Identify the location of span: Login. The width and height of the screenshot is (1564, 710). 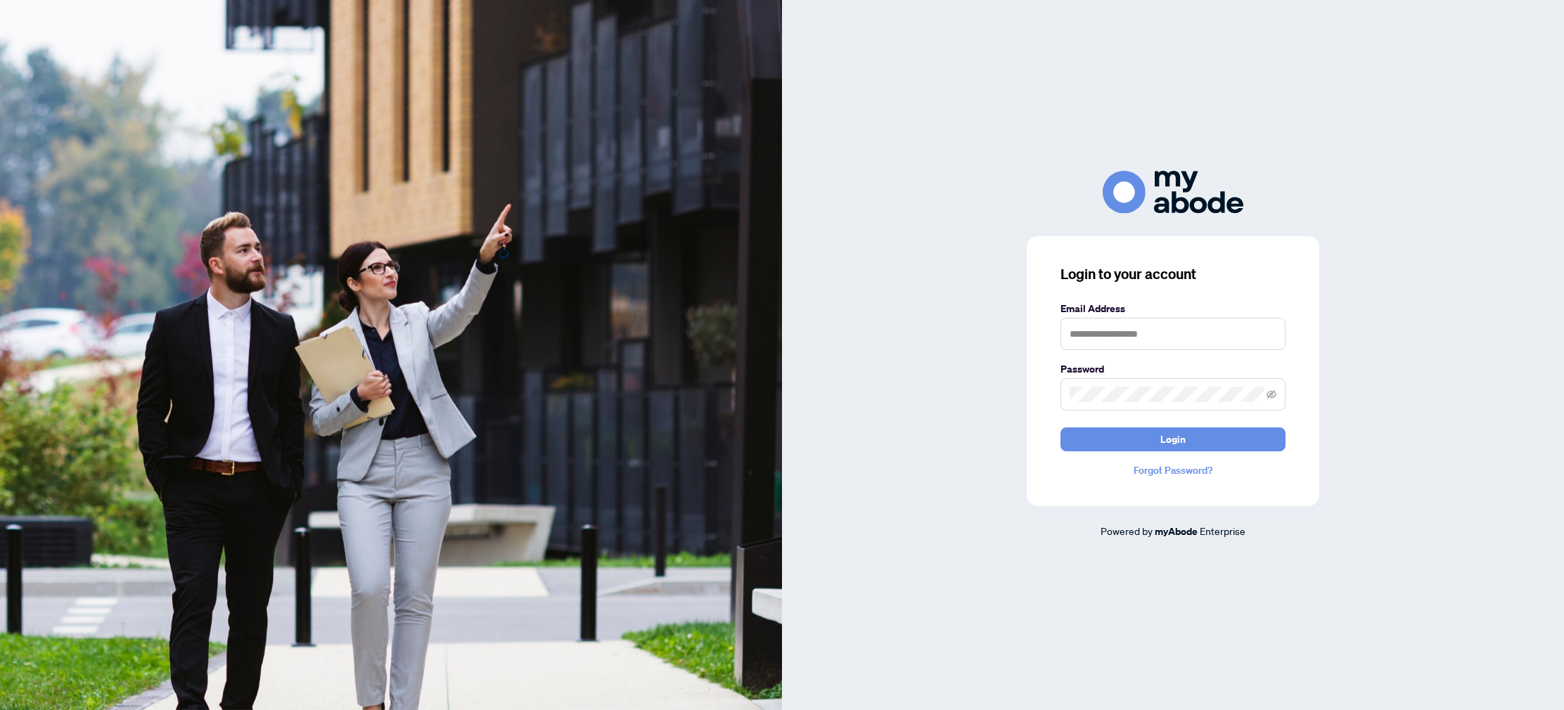
(1173, 439).